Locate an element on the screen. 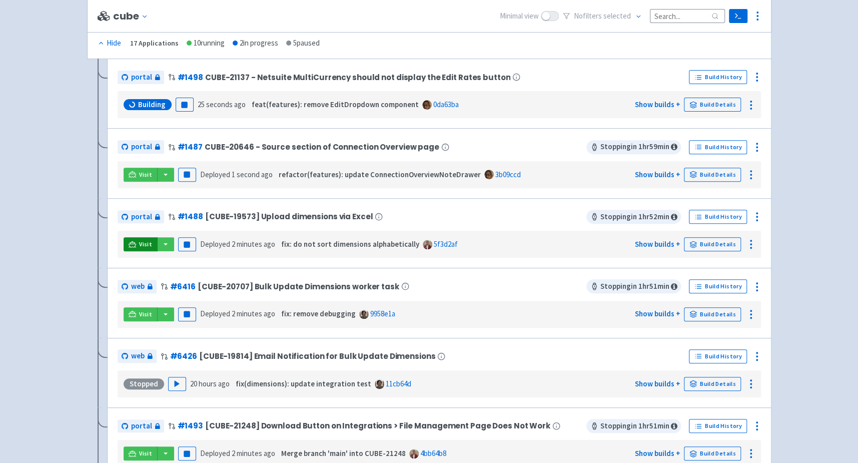 Image resolution: width=858 pixels, height=463 pixels. a: 4bb64b8 is located at coordinates (433, 453).